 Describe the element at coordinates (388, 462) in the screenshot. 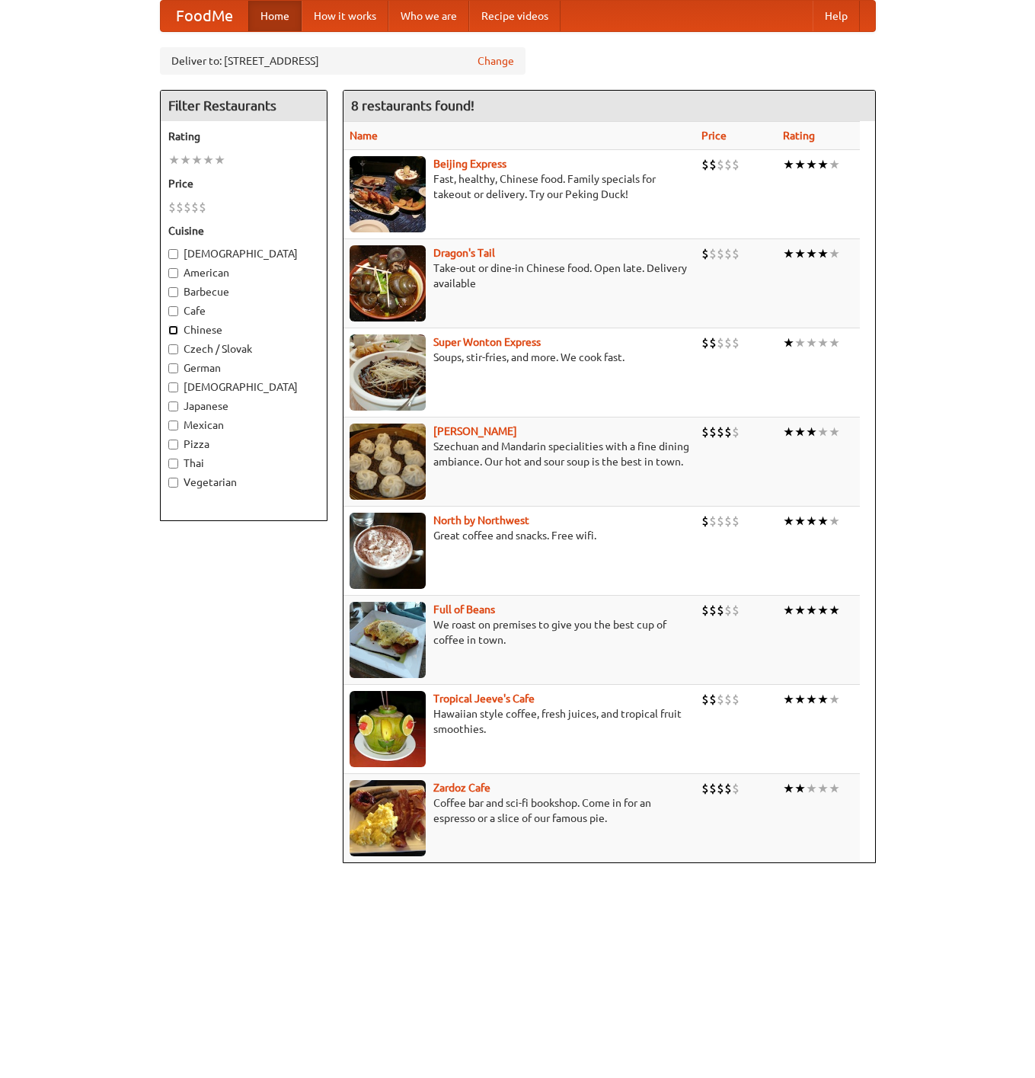

I see `img: shandong.jpg` at that location.